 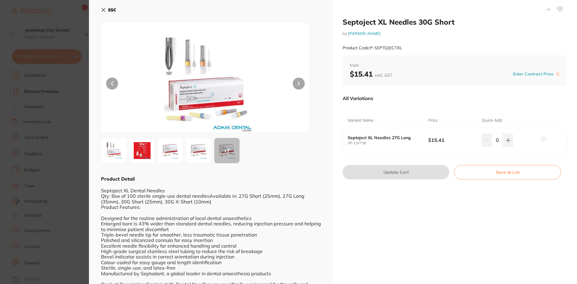 I want to click on button: ESC, so click(x=109, y=10).